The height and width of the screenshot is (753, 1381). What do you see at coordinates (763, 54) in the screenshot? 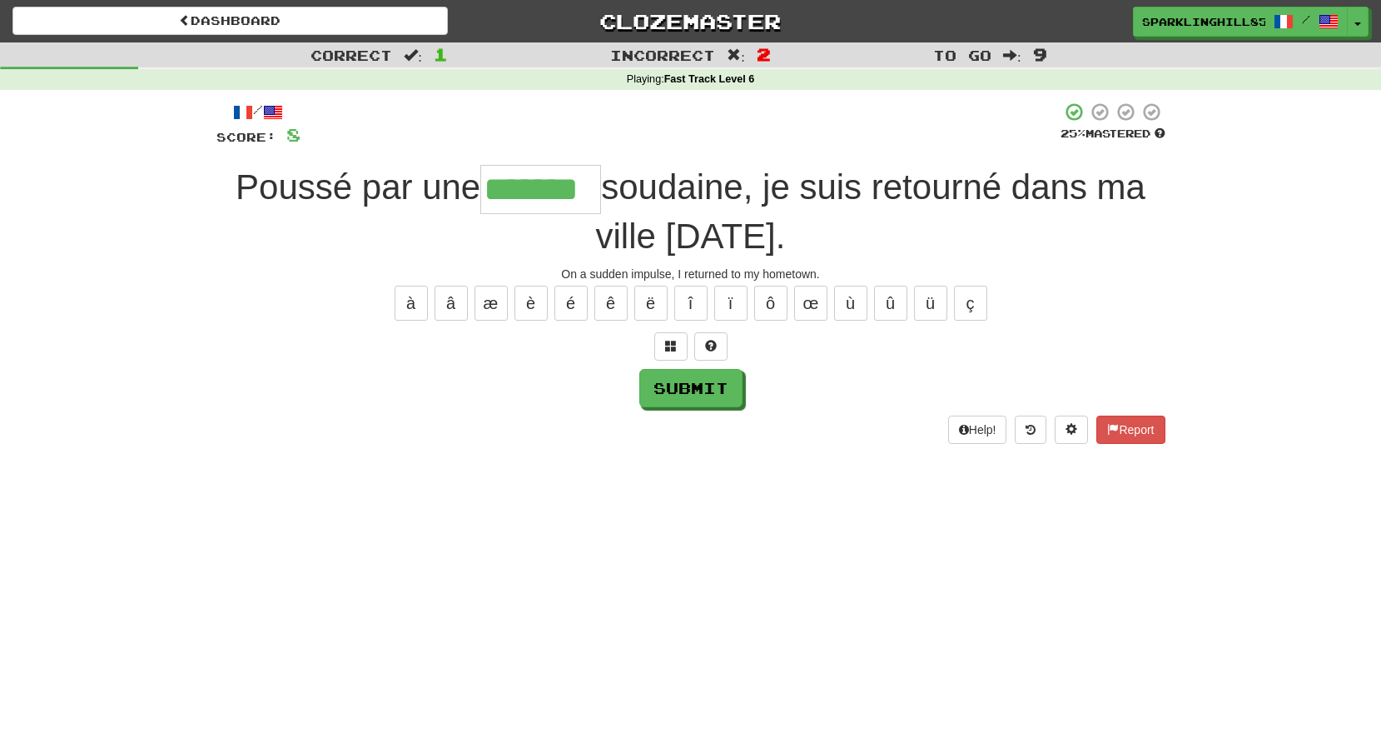
I see `span: 2` at bounding box center [763, 54].